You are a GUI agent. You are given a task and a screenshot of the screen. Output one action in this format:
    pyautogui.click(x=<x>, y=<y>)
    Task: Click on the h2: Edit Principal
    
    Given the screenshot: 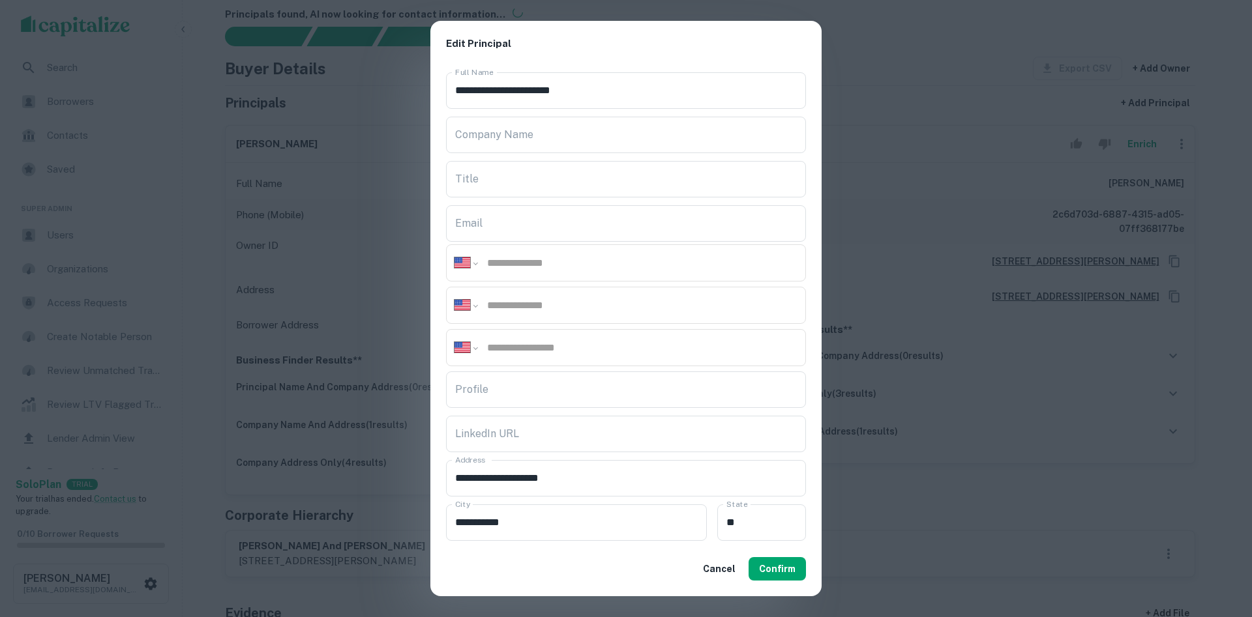 What is the action you would take?
    pyautogui.click(x=626, y=44)
    